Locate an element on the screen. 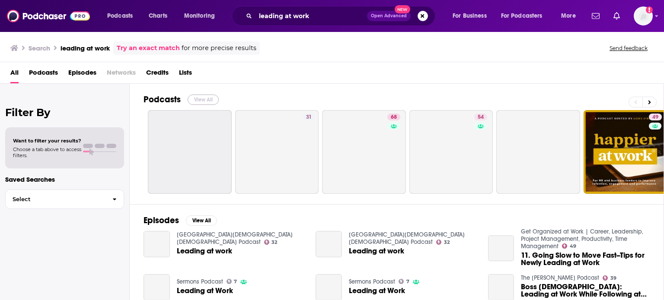 The image size is (664, 300). span: Want to filter your results? is located at coordinates (47, 141).